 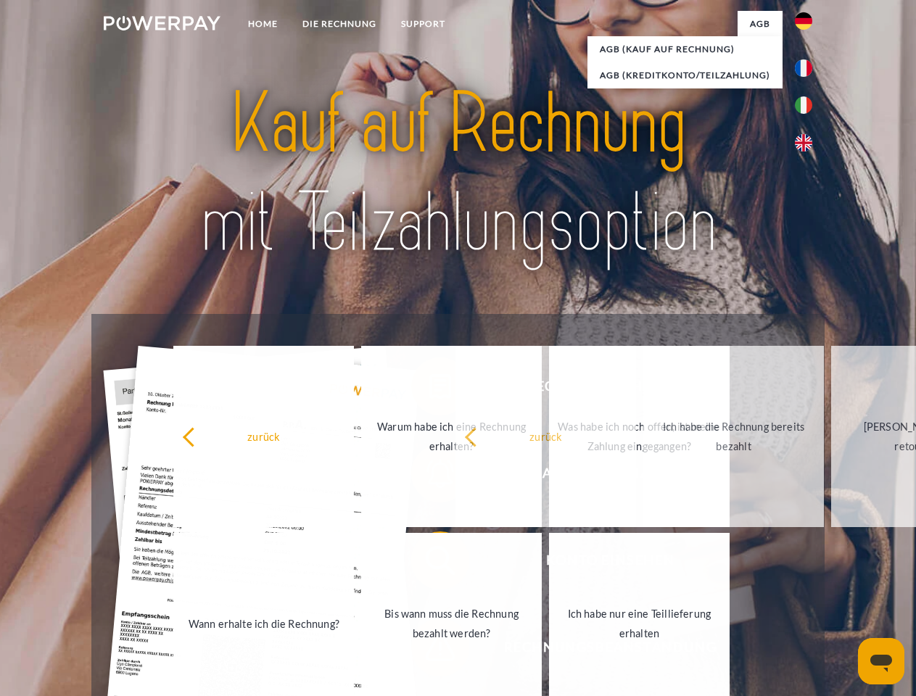 I want to click on img: title-powerpay_de.svg, so click(x=457, y=173).